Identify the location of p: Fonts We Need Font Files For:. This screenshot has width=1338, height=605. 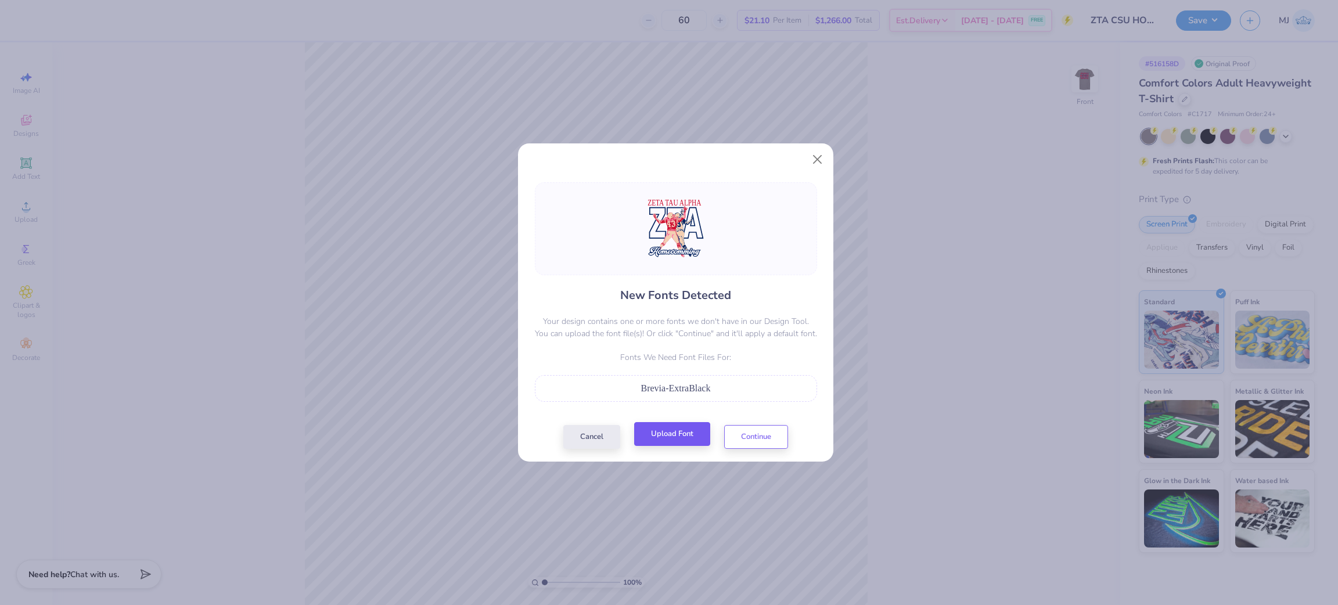
(676, 357).